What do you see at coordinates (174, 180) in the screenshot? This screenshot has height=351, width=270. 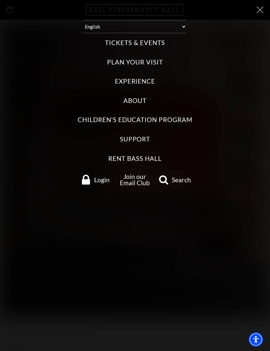 I see `a: search` at bounding box center [174, 180].